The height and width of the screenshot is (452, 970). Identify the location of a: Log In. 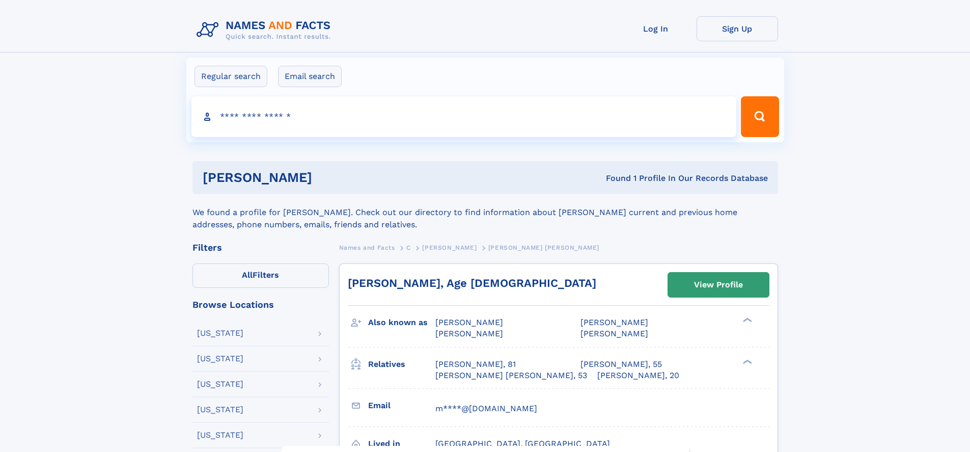
(656, 29).